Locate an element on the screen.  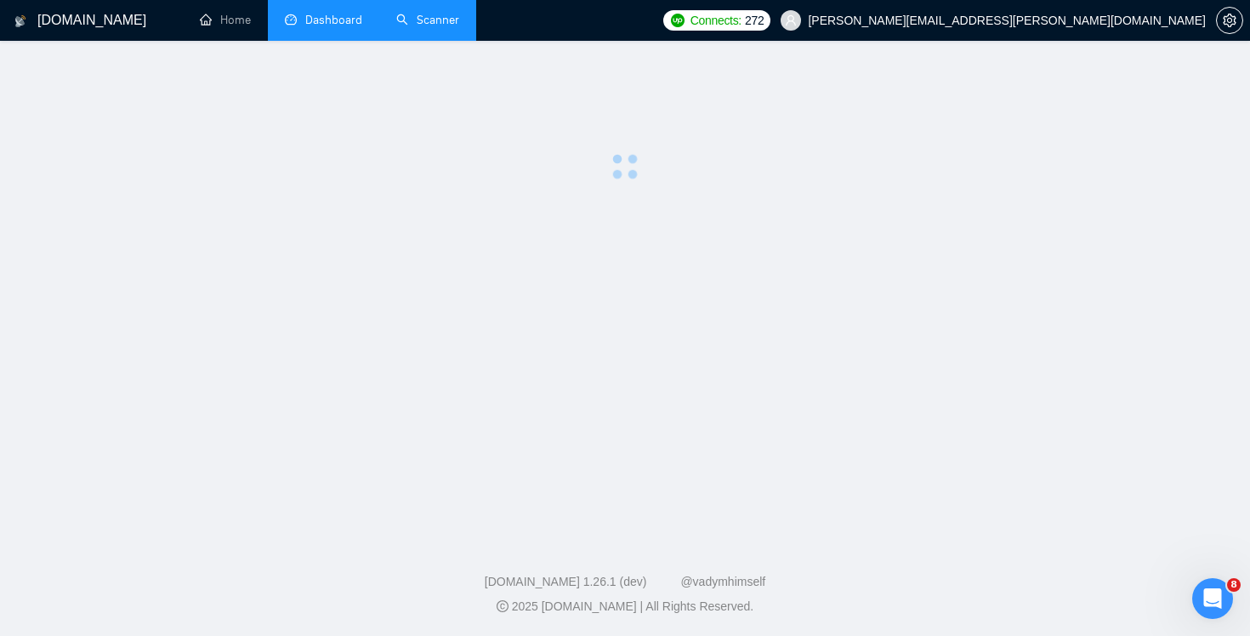
span: dashboard is located at coordinates (291, 20).